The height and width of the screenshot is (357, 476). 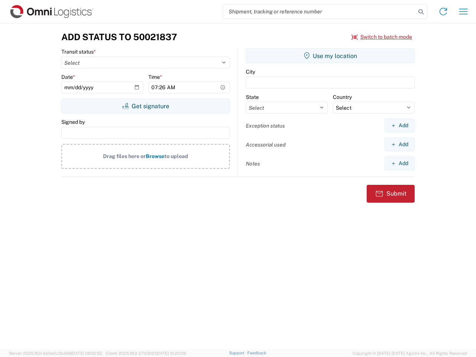 What do you see at coordinates (253, 164) in the screenshot?
I see `label: Notes` at bounding box center [253, 164].